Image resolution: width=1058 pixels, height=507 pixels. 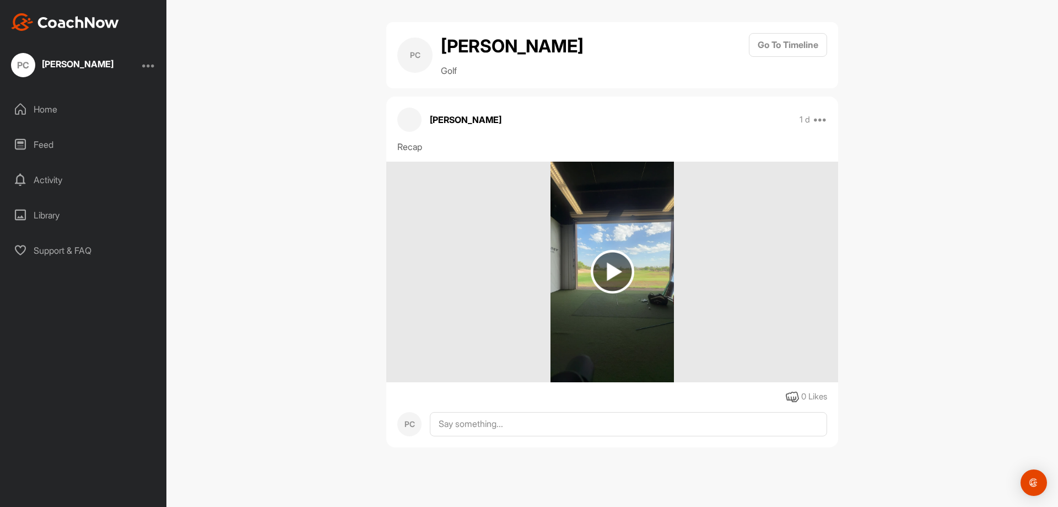 I want to click on img: media, so click(x=612, y=272).